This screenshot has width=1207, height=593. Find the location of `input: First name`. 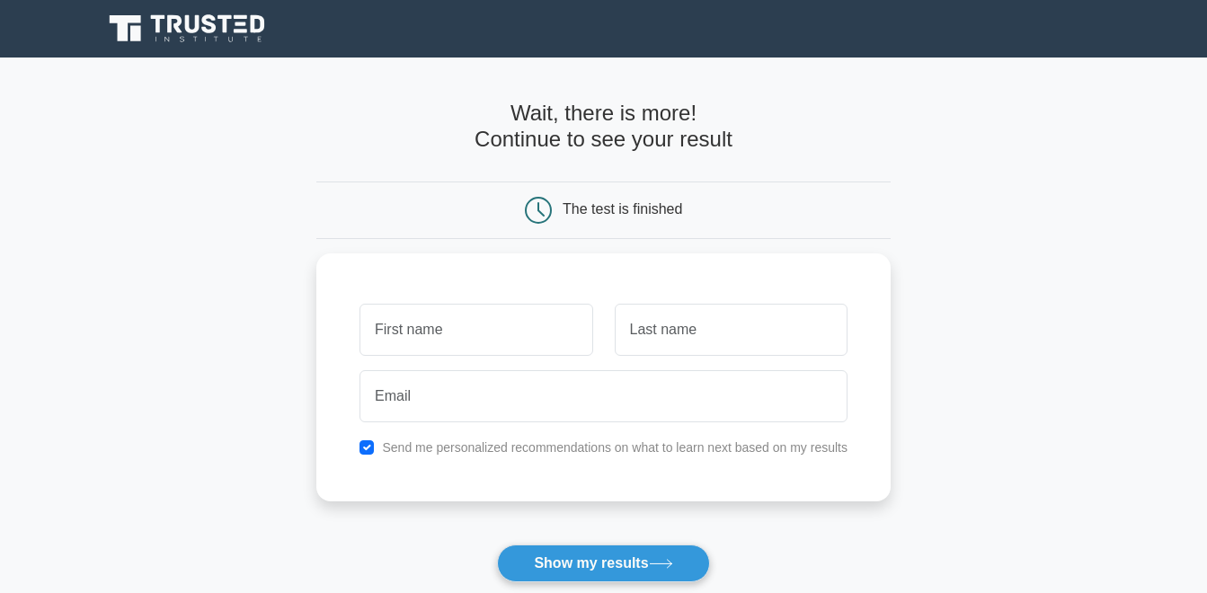

input: First name is located at coordinates (475, 330).